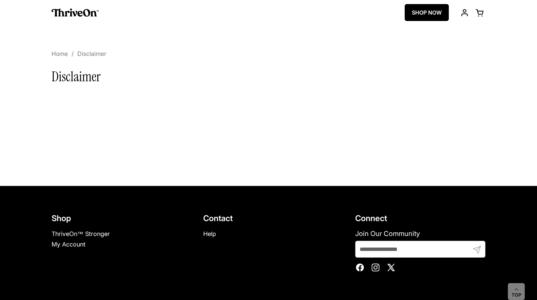 The width and height of the screenshot is (537, 300). I want to click on a: ThriveOn™ Stronger, so click(81, 234).